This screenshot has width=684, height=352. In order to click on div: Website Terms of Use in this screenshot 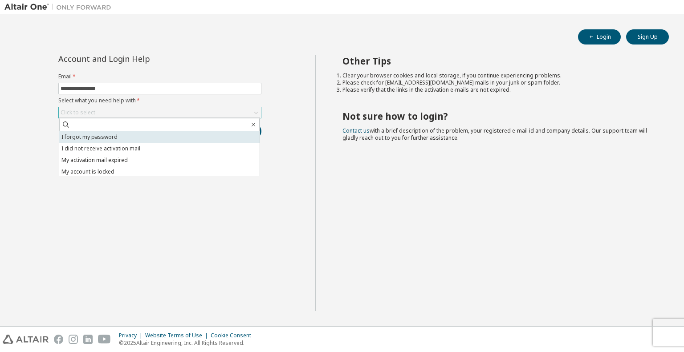, I will do `click(178, 336)`.